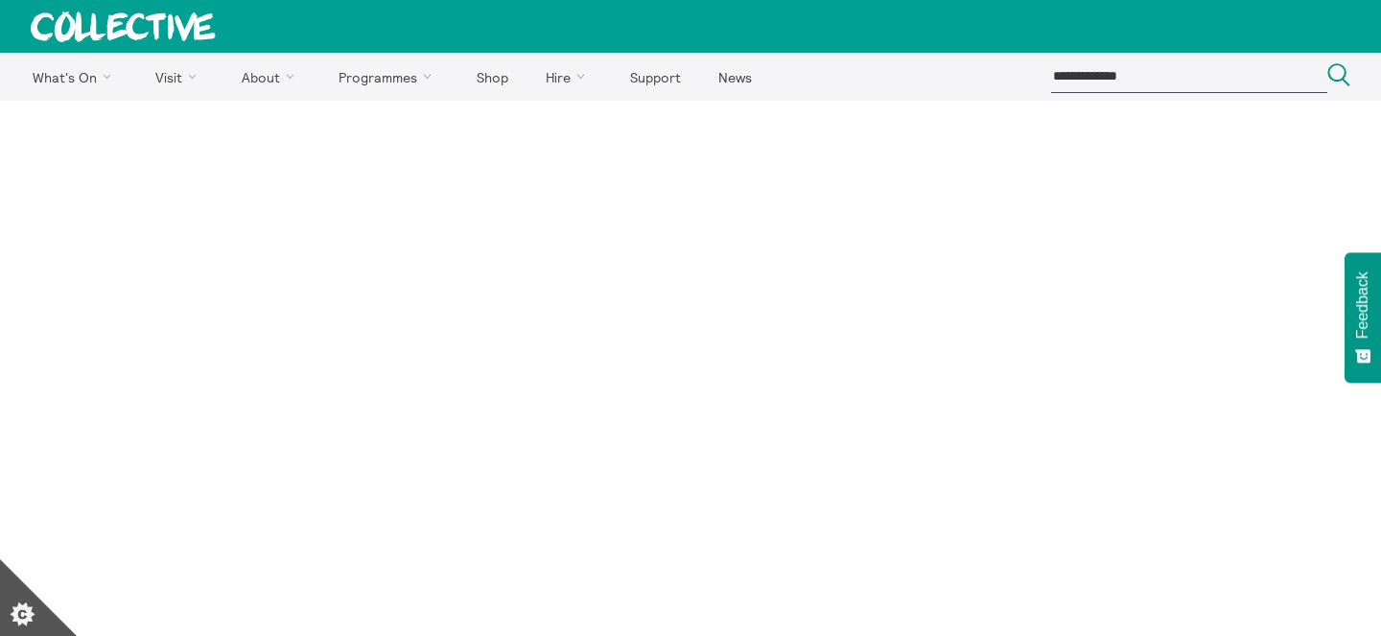 The image size is (1381, 636). I want to click on span: Feedback, so click(1363, 305).